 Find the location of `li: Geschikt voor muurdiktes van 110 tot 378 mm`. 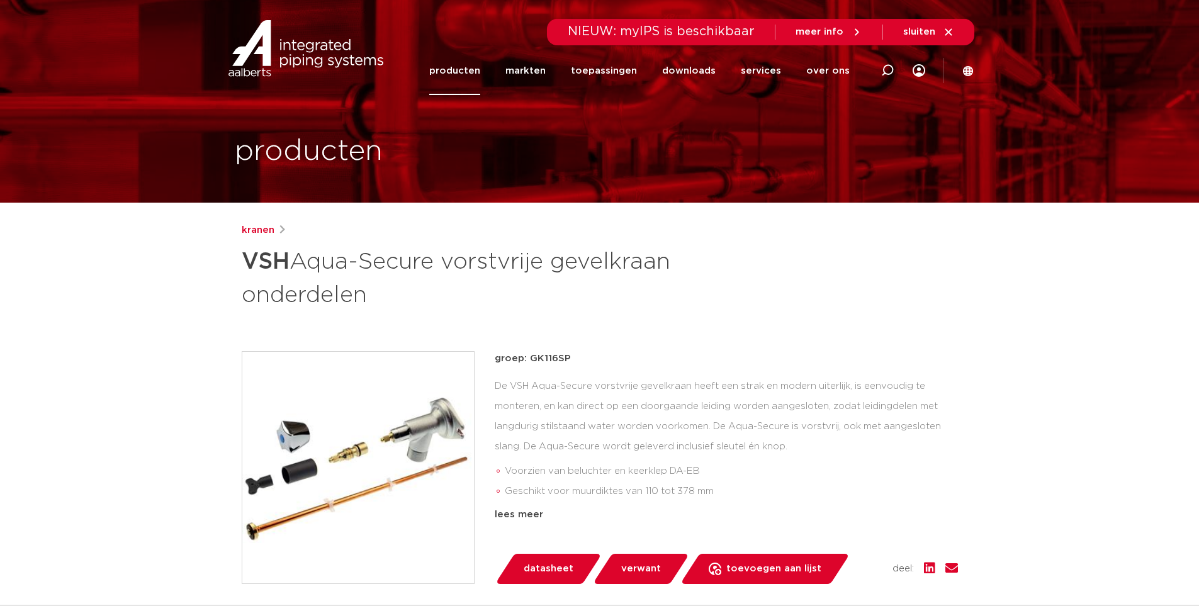

li: Geschikt voor muurdiktes van 110 tot 378 mm is located at coordinates (732, 492).